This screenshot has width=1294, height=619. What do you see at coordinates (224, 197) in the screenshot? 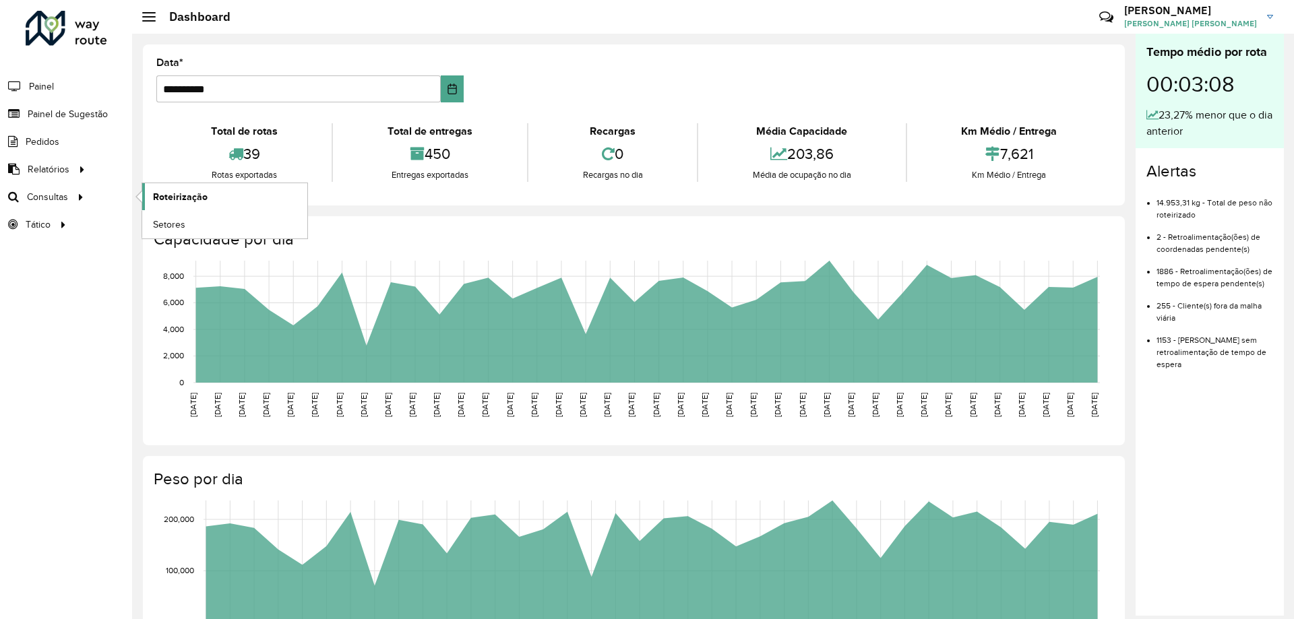
I see `a: Roteirização` at bounding box center [224, 197].